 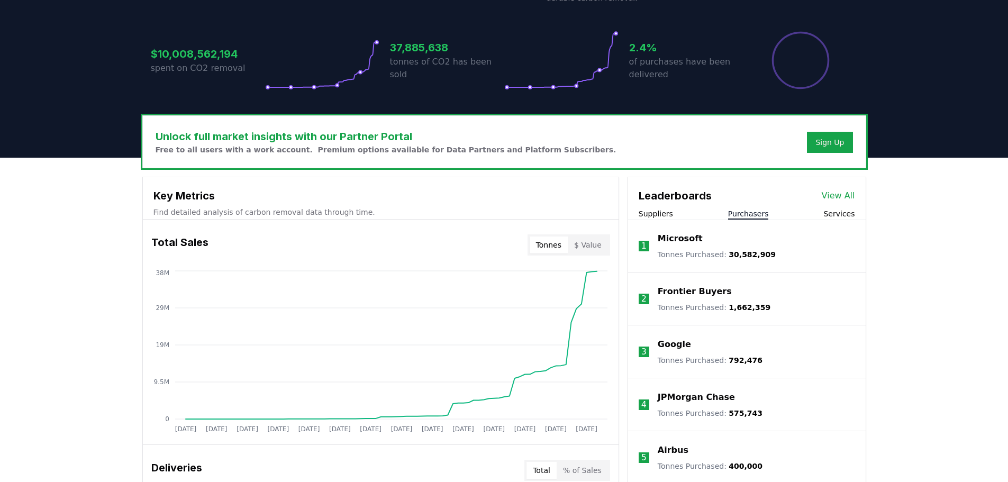 What do you see at coordinates (582, 471) in the screenshot?
I see `button: % of Sales` at bounding box center [582, 471].